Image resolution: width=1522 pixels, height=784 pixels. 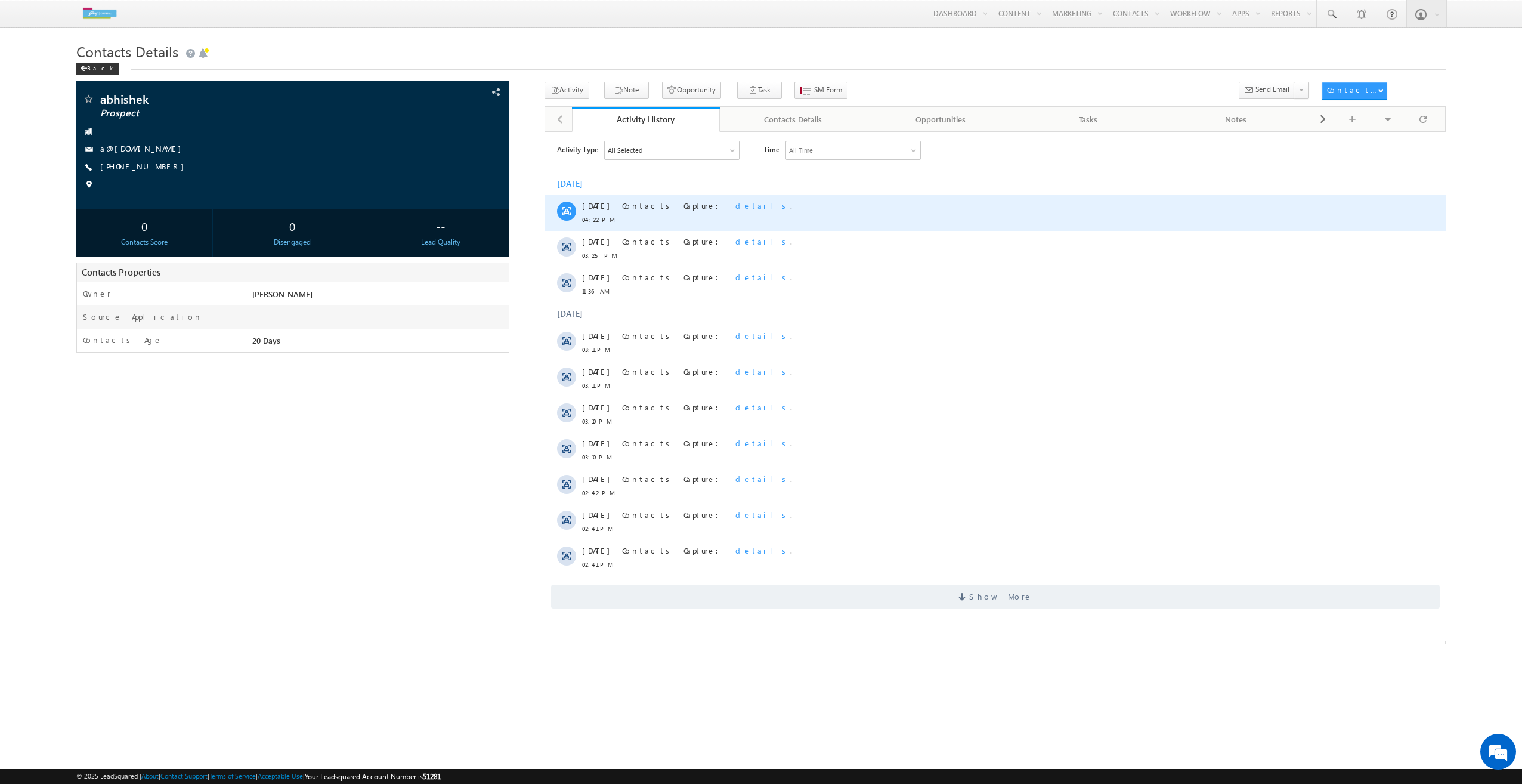 What do you see at coordinates (255, 19) in the screenshot?
I see `div: All Time` at bounding box center [255, 19].